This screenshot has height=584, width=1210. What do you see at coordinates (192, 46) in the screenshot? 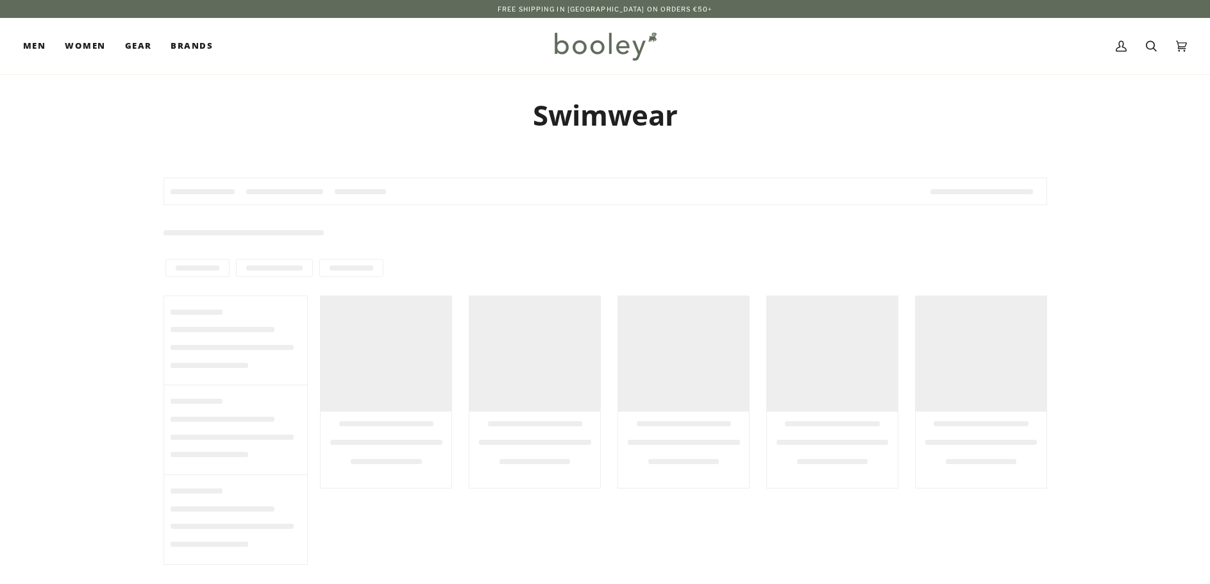
I see `a: Brands` at bounding box center [192, 46].